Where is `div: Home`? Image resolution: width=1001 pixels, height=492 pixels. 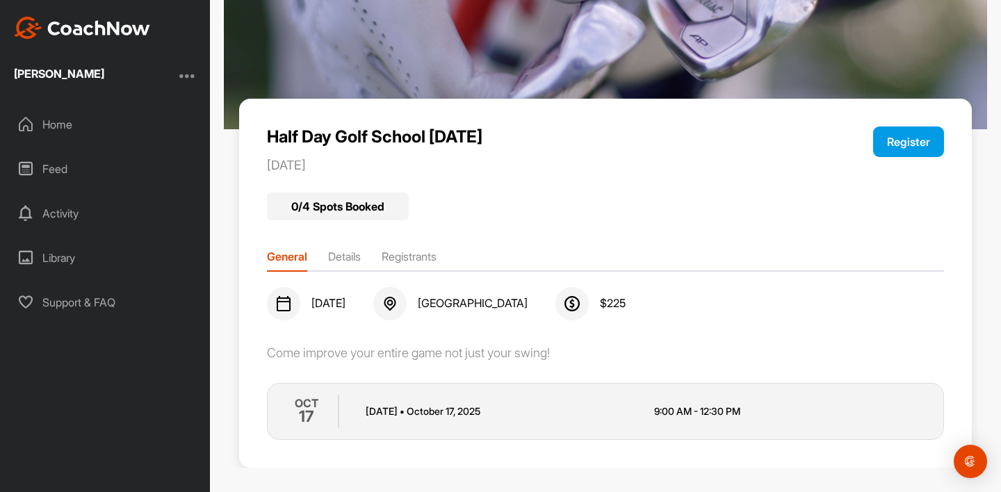 div: Home is located at coordinates (106, 124).